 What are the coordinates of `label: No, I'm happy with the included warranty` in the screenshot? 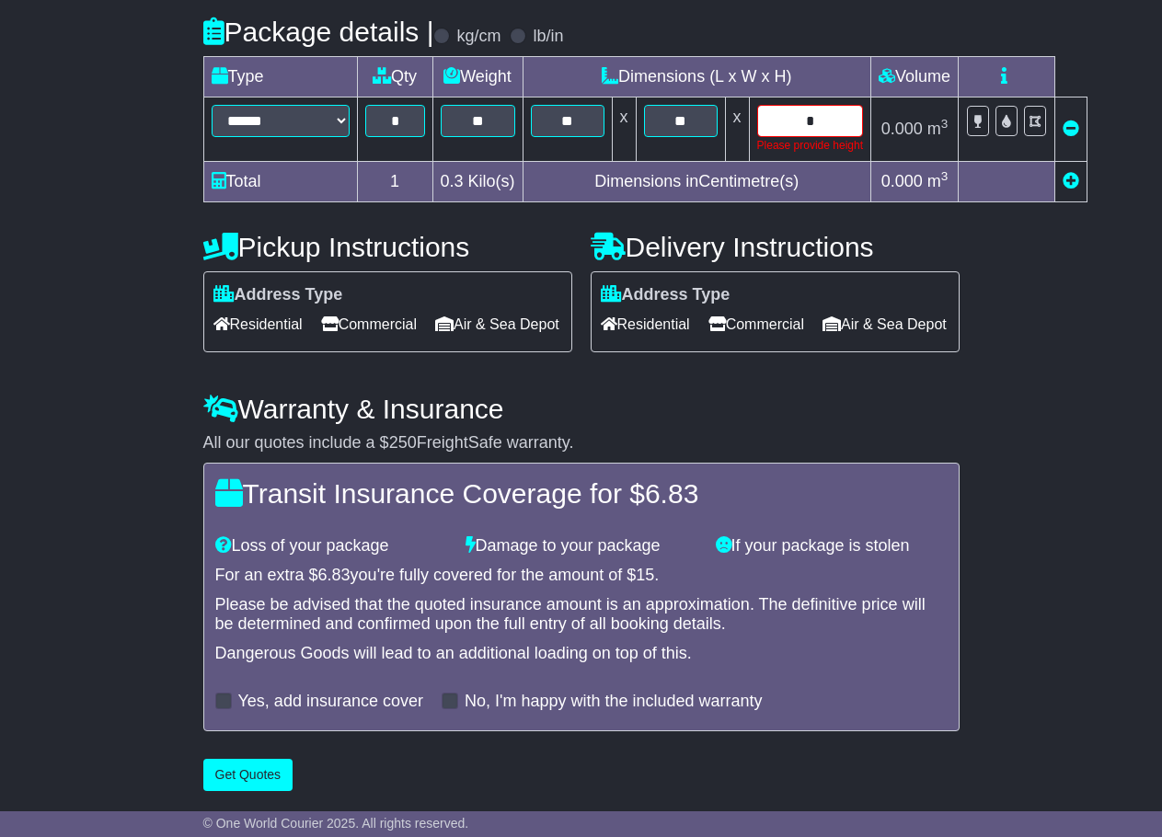 It's located at (614, 702).